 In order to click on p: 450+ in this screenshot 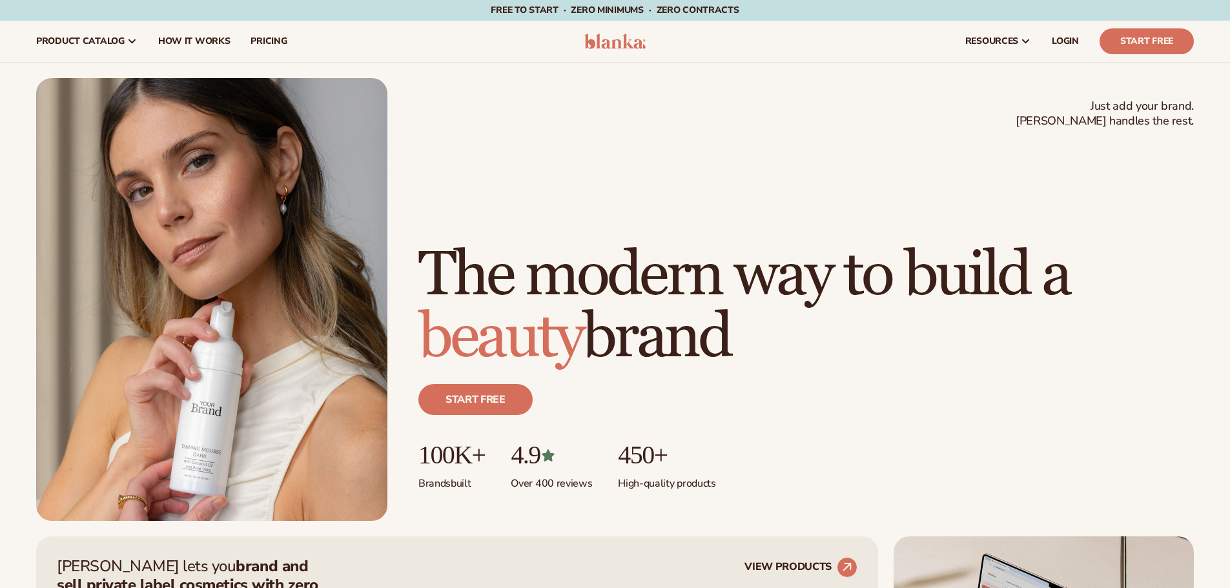, I will do `click(666, 455)`.